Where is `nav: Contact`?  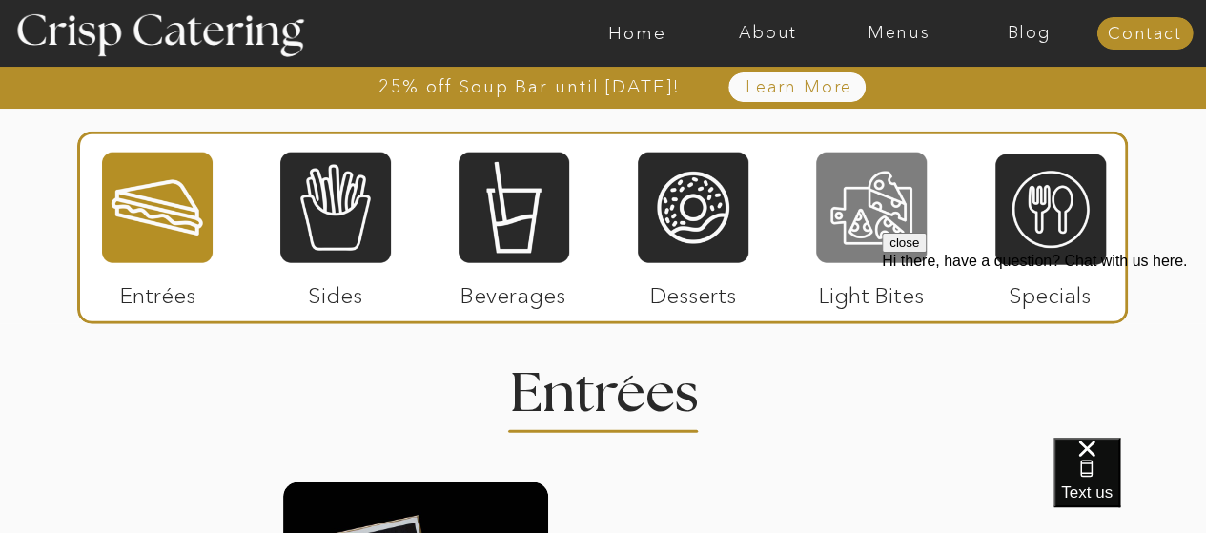 nav: Contact is located at coordinates (1144, 34).